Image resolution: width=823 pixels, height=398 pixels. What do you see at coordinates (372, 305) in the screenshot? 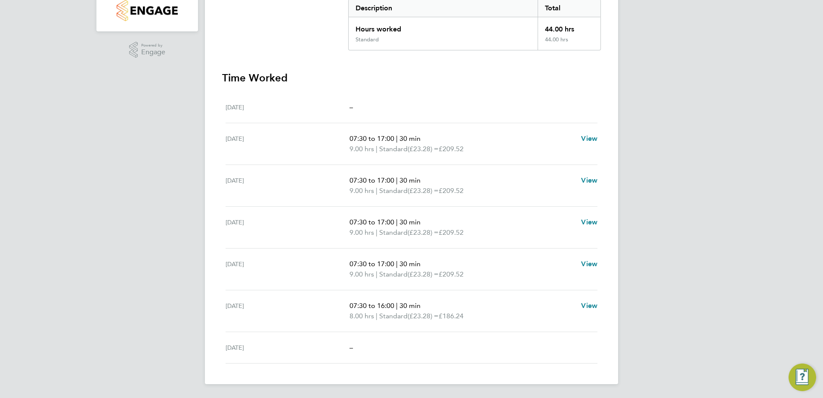
I see `span: 07:30 to 16:00` at bounding box center [372, 305].